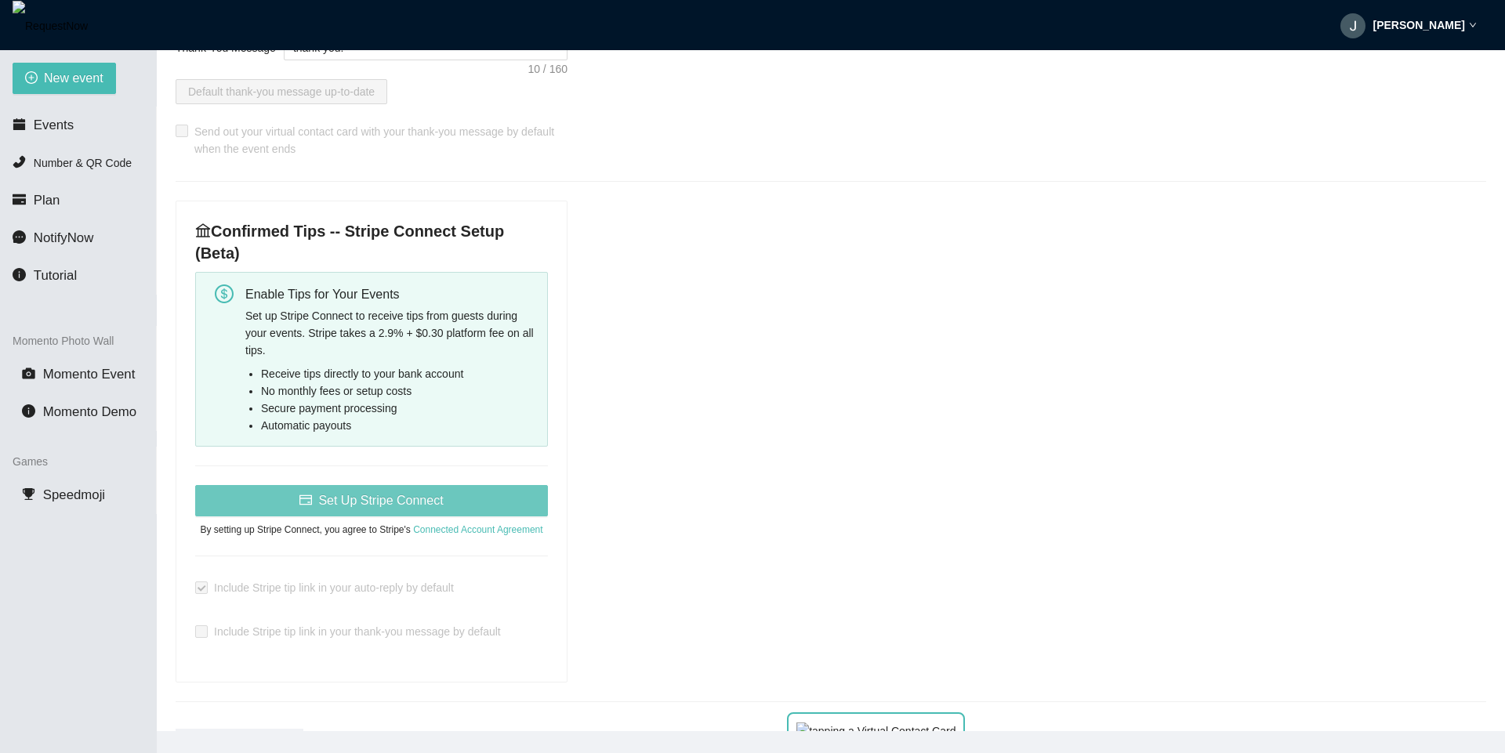 The image size is (1505, 753). I want to click on span: plus-circle, so click(31, 78).